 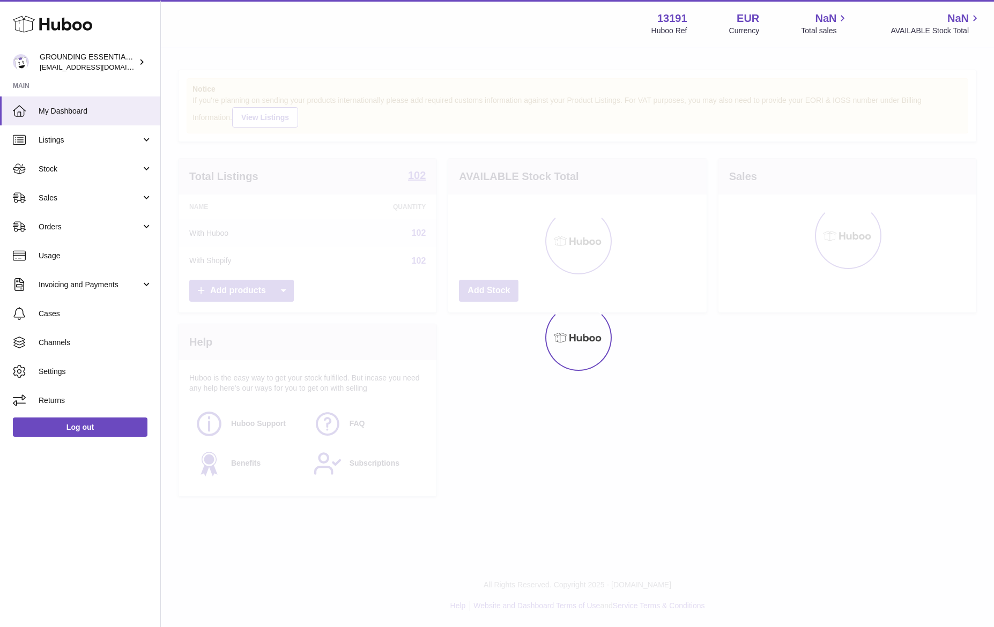 What do you see at coordinates (90, 169) in the screenshot?
I see `span: Stock` at bounding box center [90, 169].